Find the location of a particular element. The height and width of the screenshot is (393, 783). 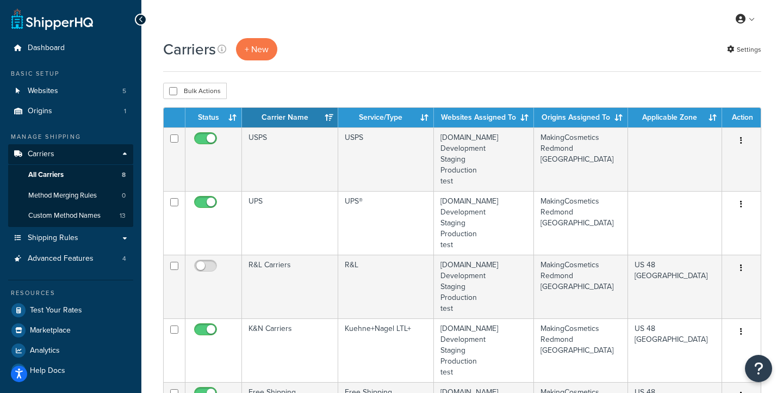

div: Resources is located at coordinates (71, 292).